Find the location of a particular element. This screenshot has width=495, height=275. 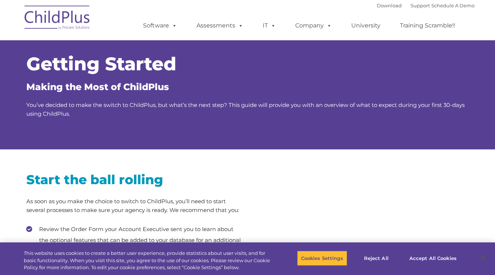

button: Accept All Cookies is located at coordinates (433, 258).